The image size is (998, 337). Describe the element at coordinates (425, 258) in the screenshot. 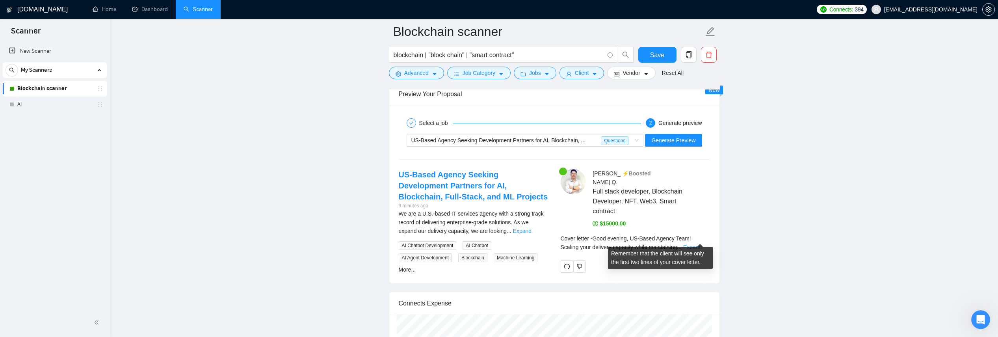

I see `span: AI Agent Development` at that location.